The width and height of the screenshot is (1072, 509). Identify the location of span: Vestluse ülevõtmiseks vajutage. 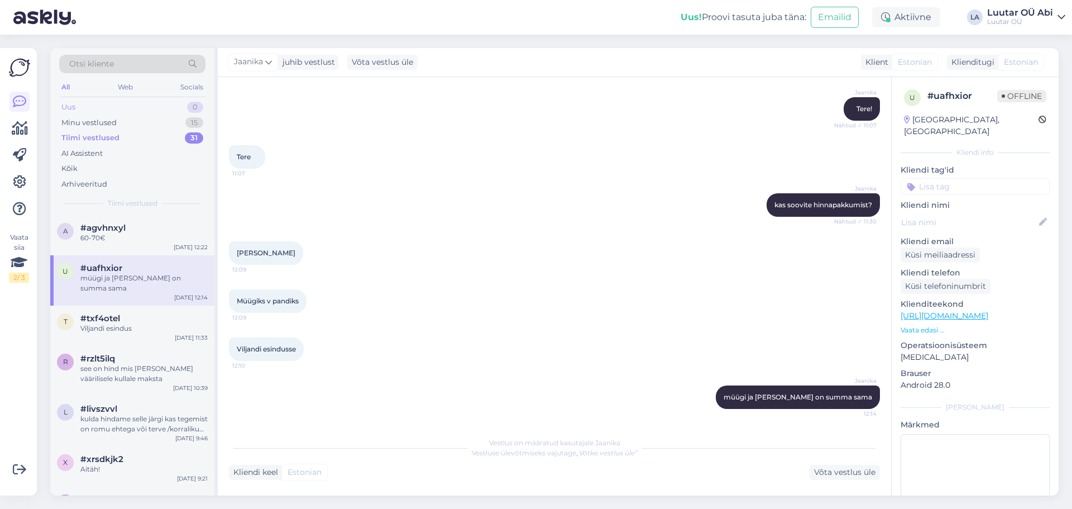
(554, 452).